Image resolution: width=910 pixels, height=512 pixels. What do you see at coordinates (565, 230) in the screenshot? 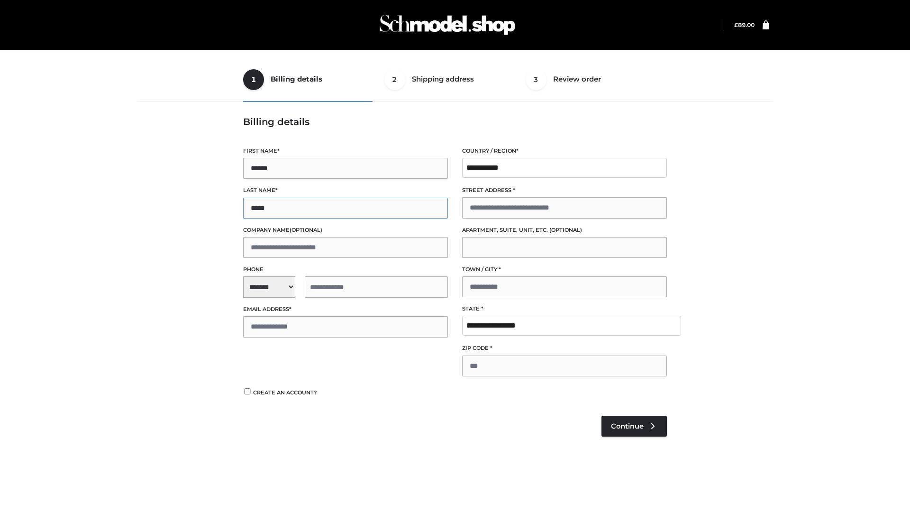
I see `label: Apartment, suite, unit, etc.` at bounding box center [565, 230].